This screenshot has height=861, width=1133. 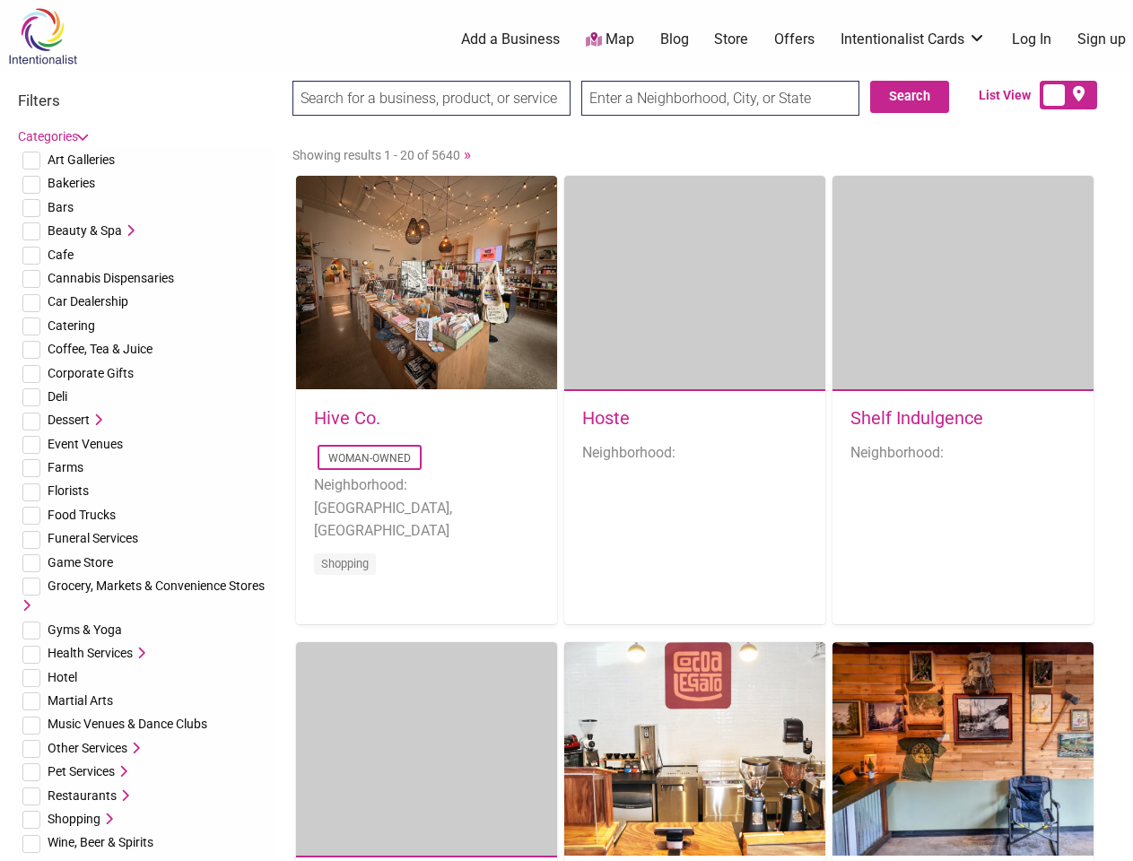 What do you see at coordinates (80, 563) in the screenshot?
I see `span: Game Store` at bounding box center [80, 563].